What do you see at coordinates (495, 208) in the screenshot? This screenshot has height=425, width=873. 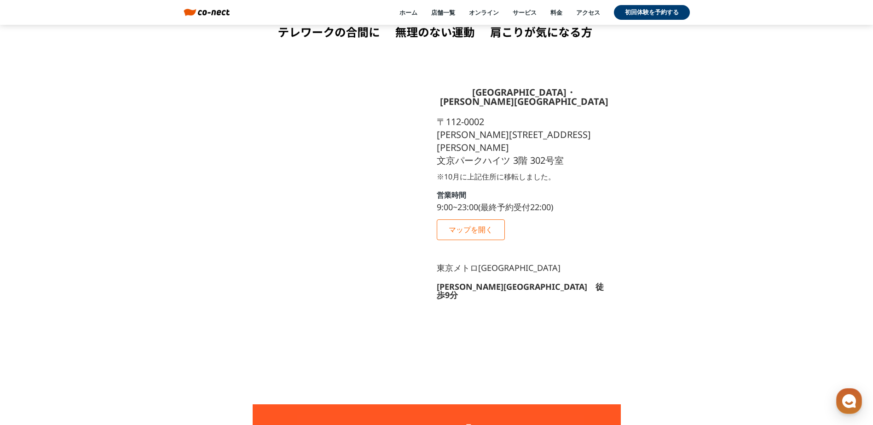 I see `p: 9:00~23:00(最終予約受付22:00)` at bounding box center [495, 208].